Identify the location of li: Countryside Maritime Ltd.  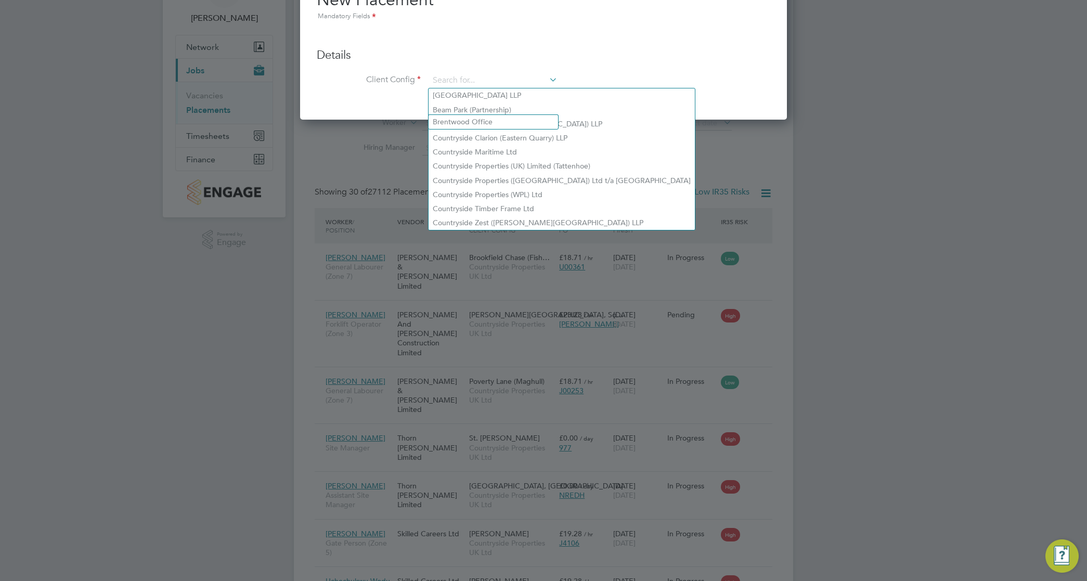
(562, 152).